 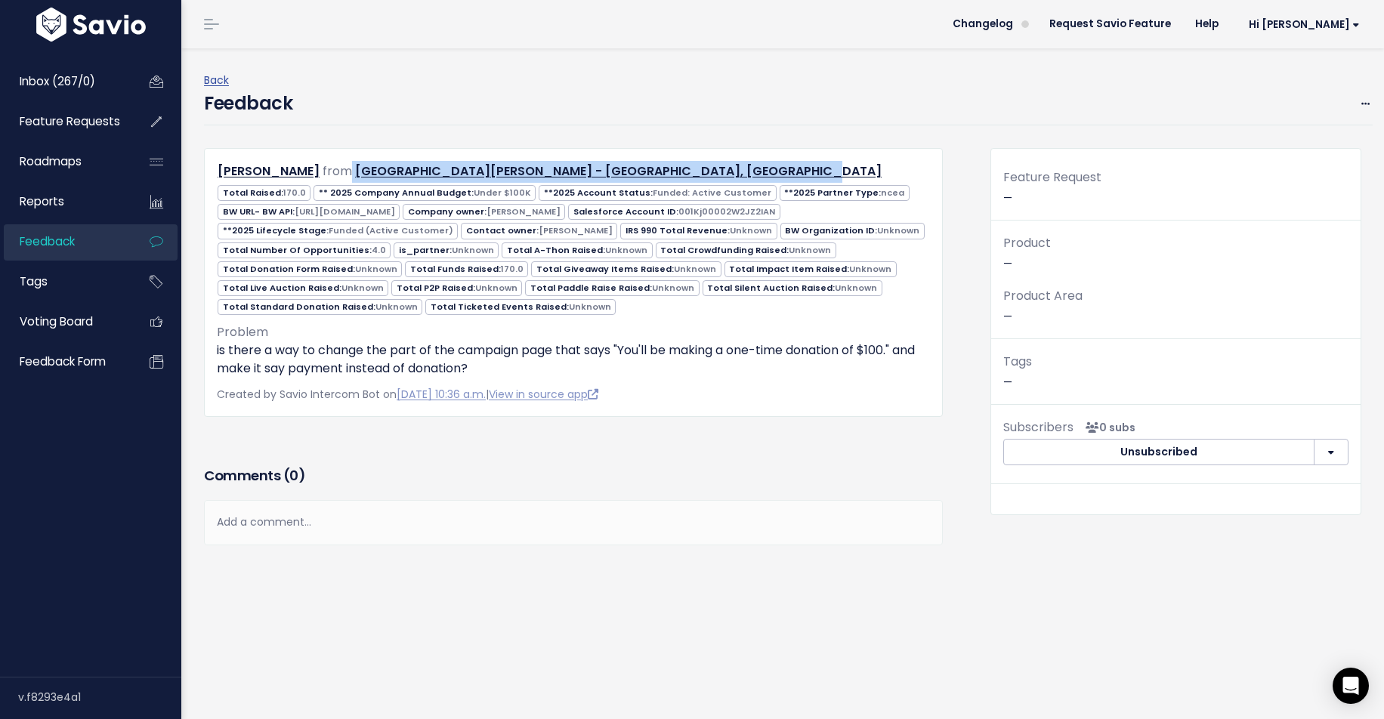 I want to click on span: **2025 Account Status:, so click(x=657, y=193).